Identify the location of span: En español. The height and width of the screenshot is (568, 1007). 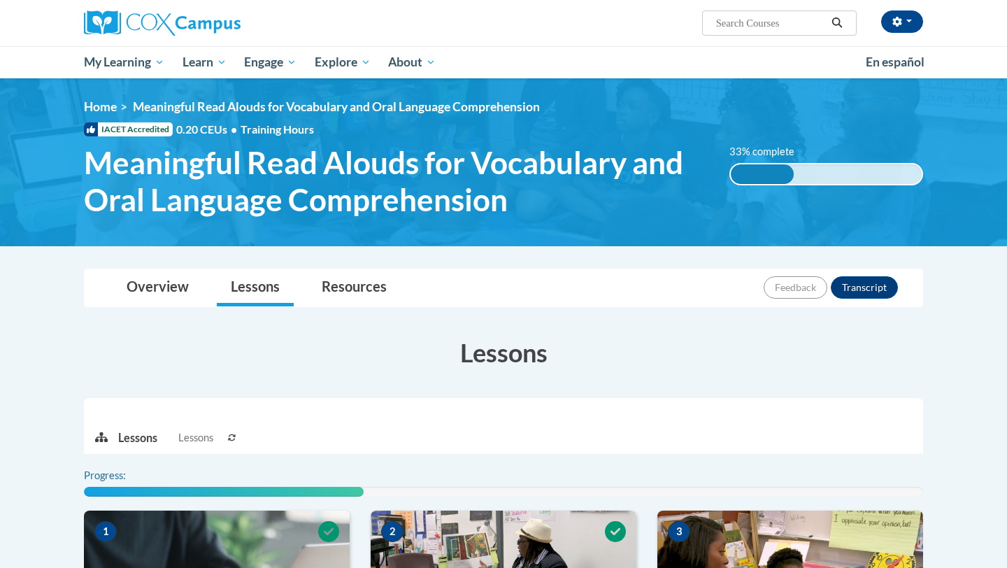
(895, 62).